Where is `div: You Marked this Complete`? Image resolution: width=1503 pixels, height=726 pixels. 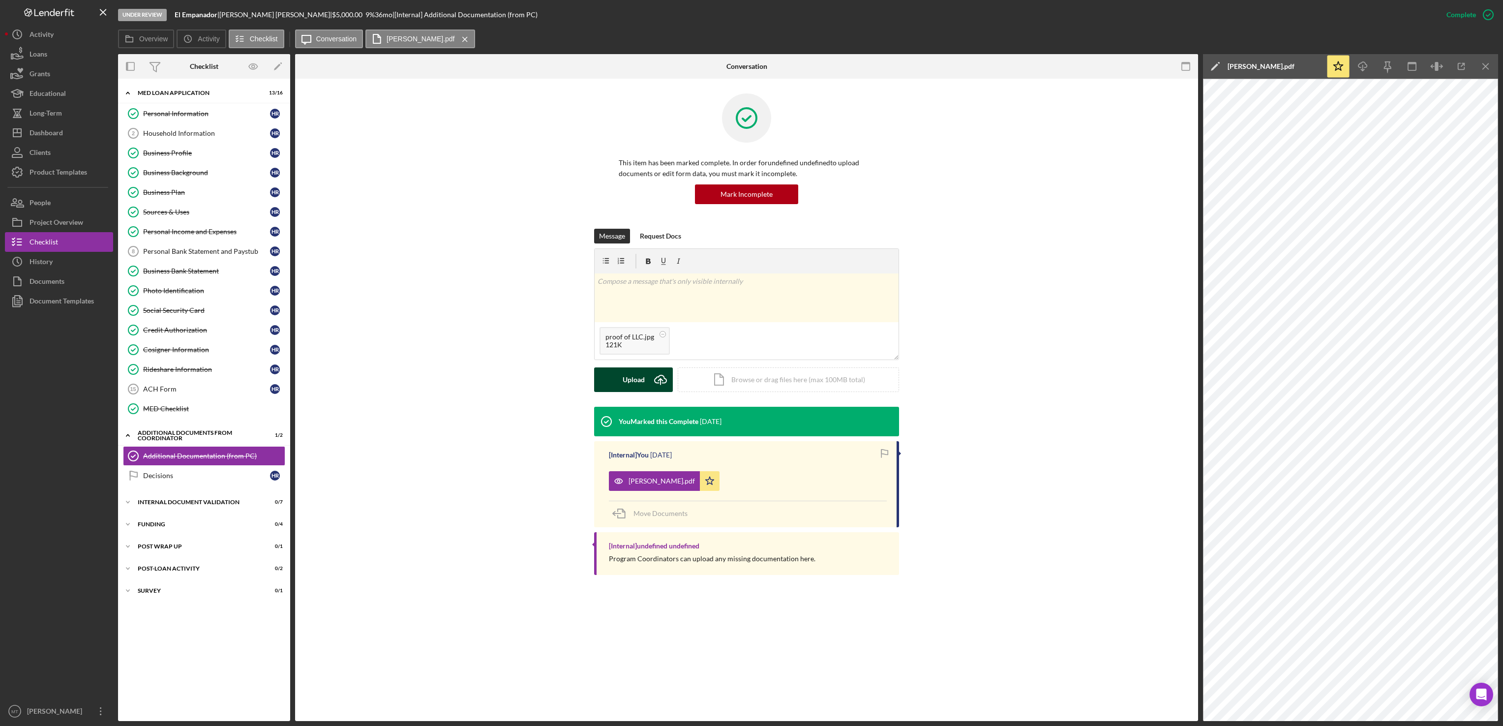
div: You Marked this Complete is located at coordinates (658, 421).